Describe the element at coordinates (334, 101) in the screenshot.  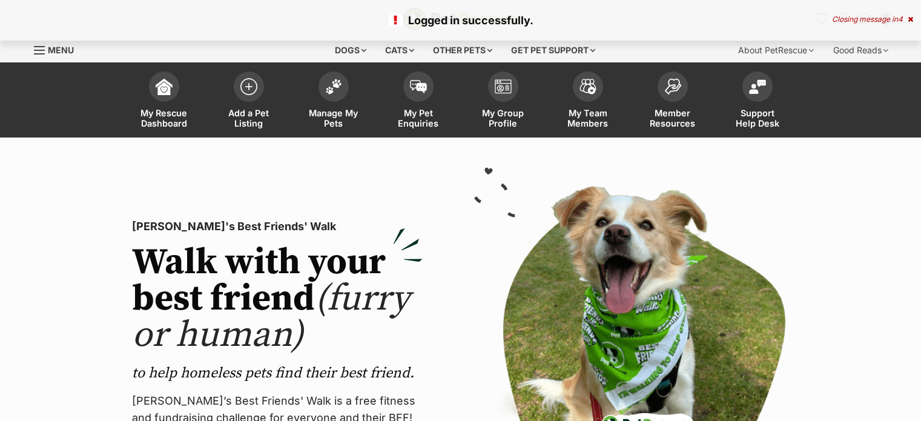
I see `a: Manage My Pets` at that location.